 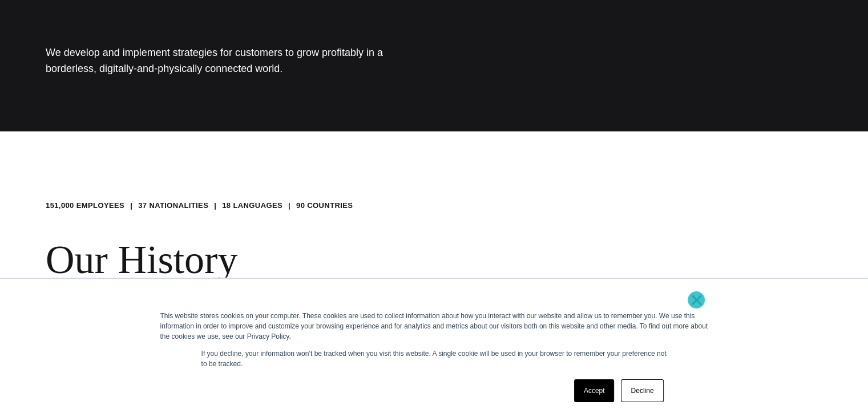 I want to click on a: Decline, so click(x=642, y=390).